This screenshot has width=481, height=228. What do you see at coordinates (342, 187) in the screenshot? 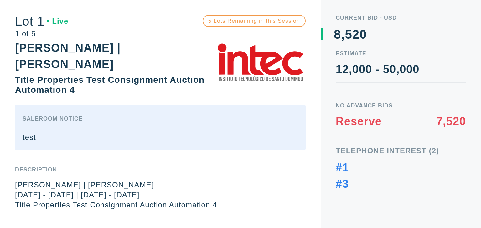
I see `div: #3` at bounding box center [342, 187].